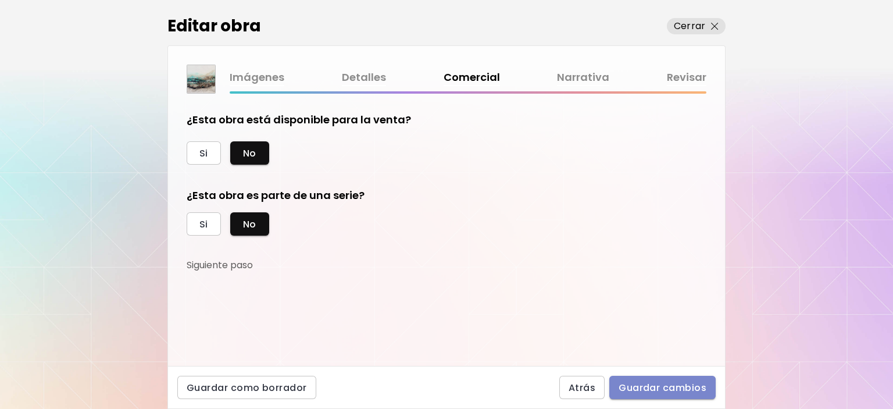  I want to click on span: Atrás, so click(582, 387).